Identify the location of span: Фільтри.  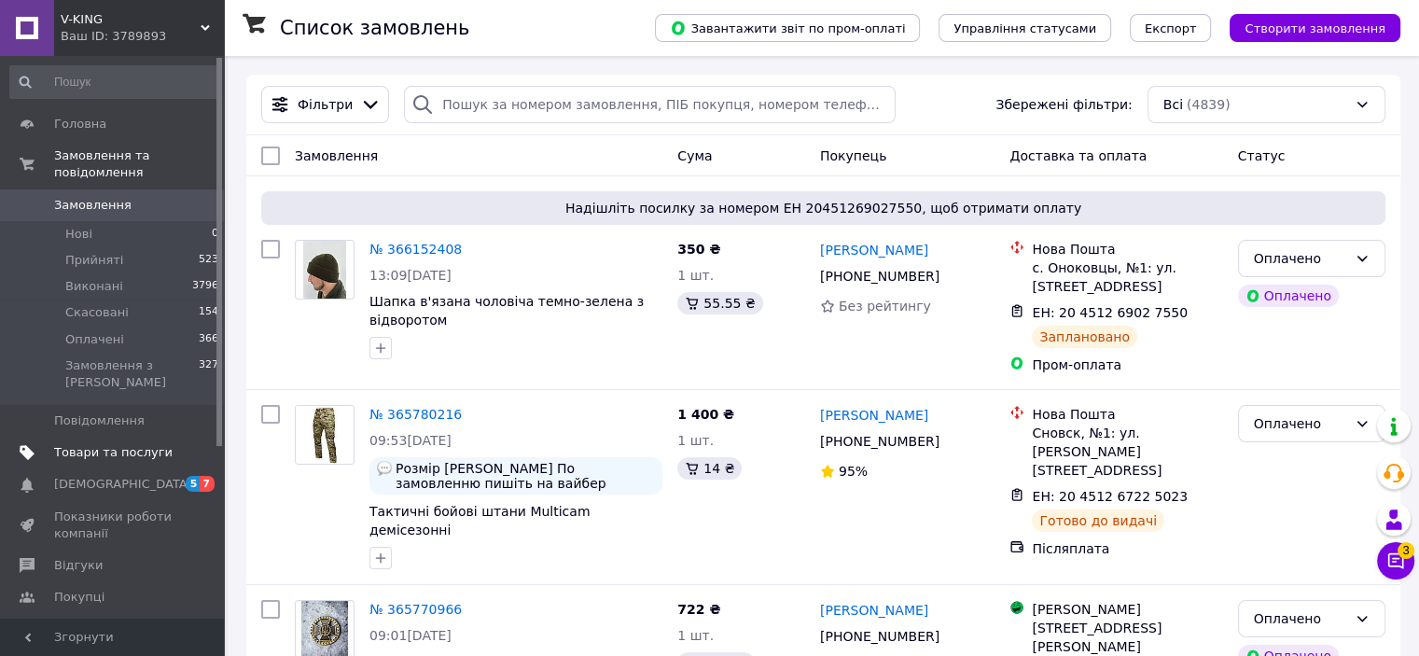
(325, 104).